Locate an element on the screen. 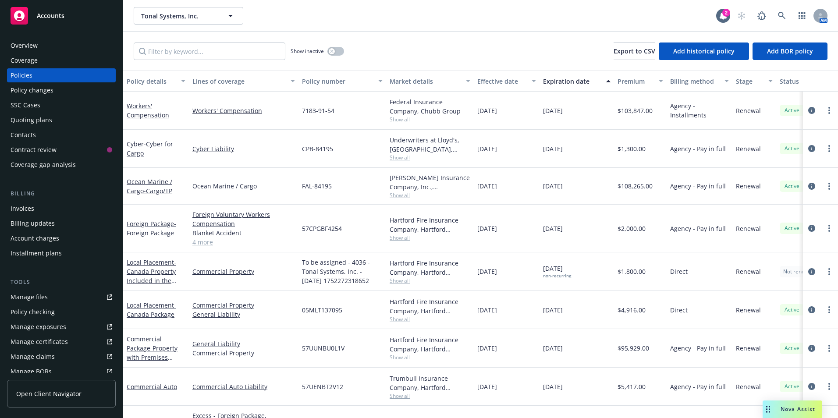  div: Billing updates is located at coordinates (32, 223).